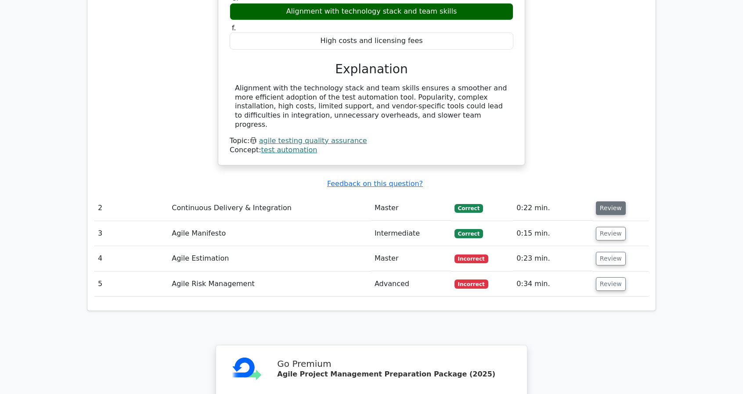  What do you see at coordinates (270, 284) in the screenshot?
I see `td: Agile Risk Management` at bounding box center [270, 284].